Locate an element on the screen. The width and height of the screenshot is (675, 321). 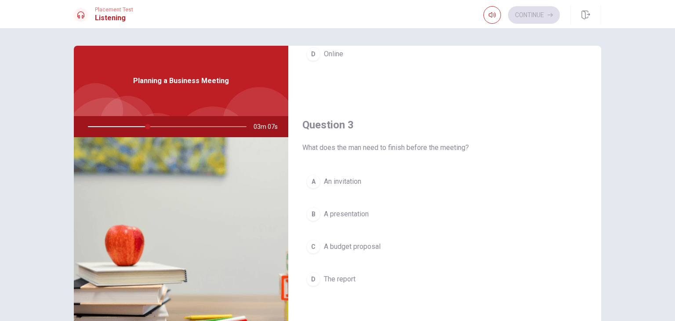
span: An invitation is located at coordinates (342, 181).